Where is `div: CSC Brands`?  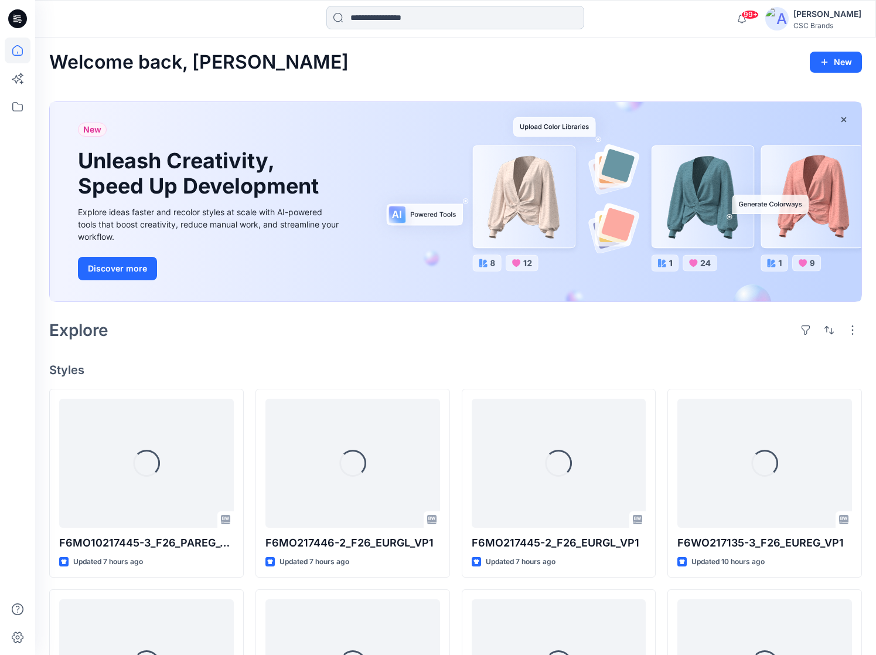 div: CSC Brands is located at coordinates (828, 25).